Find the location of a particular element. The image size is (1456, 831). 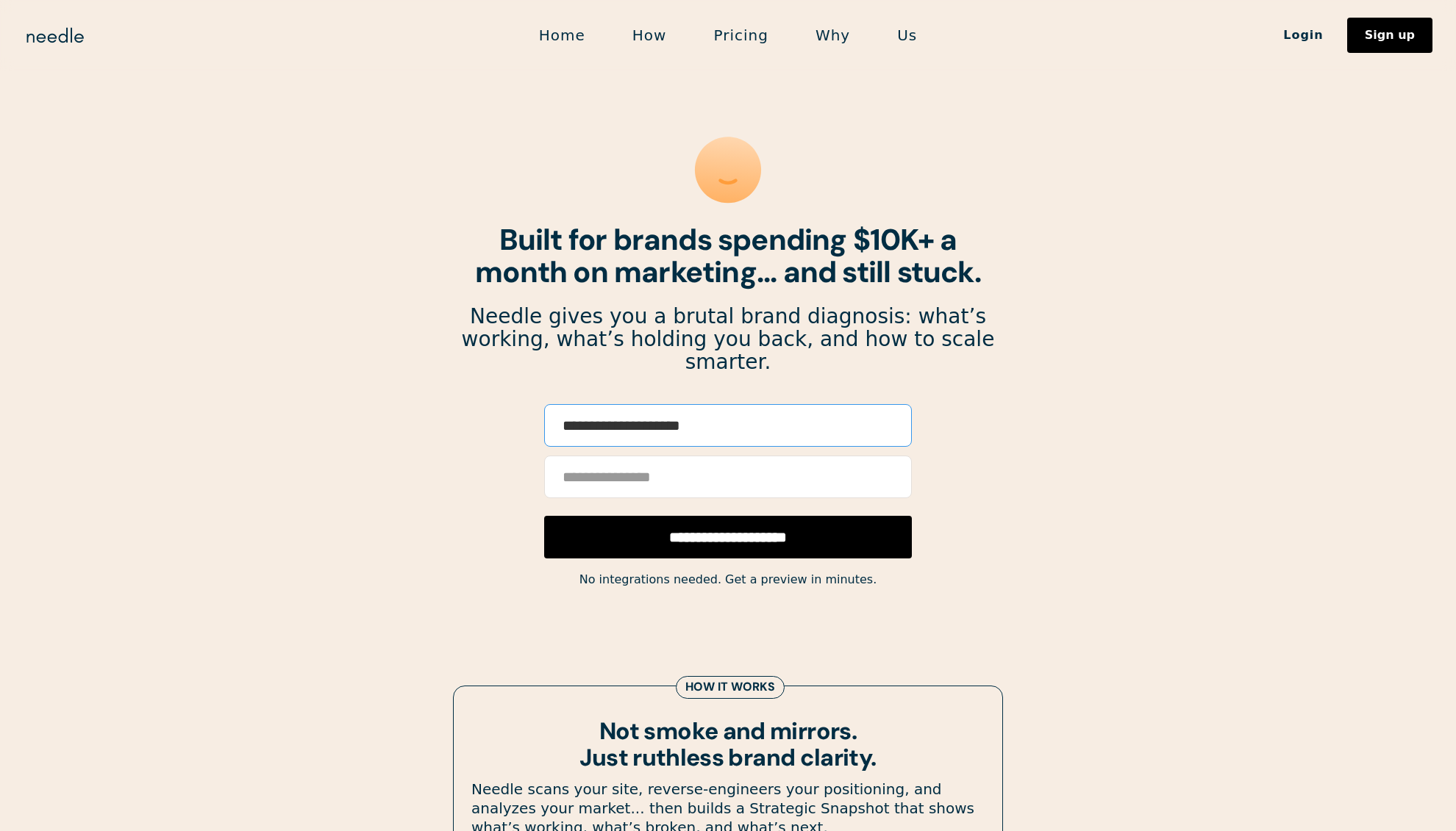

a: Home is located at coordinates (562, 35).